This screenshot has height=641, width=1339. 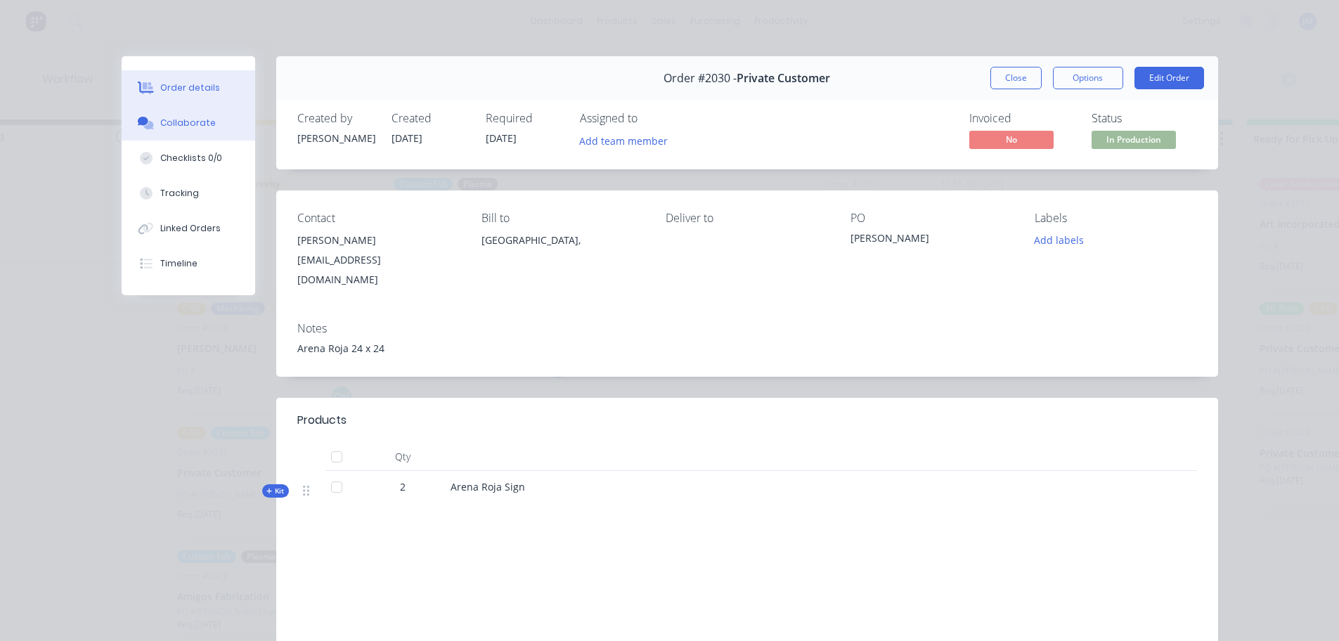 What do you see at coordinates (188, 88) in the screenshot?
I see `button: Order details` at bounding box center [188, 88].